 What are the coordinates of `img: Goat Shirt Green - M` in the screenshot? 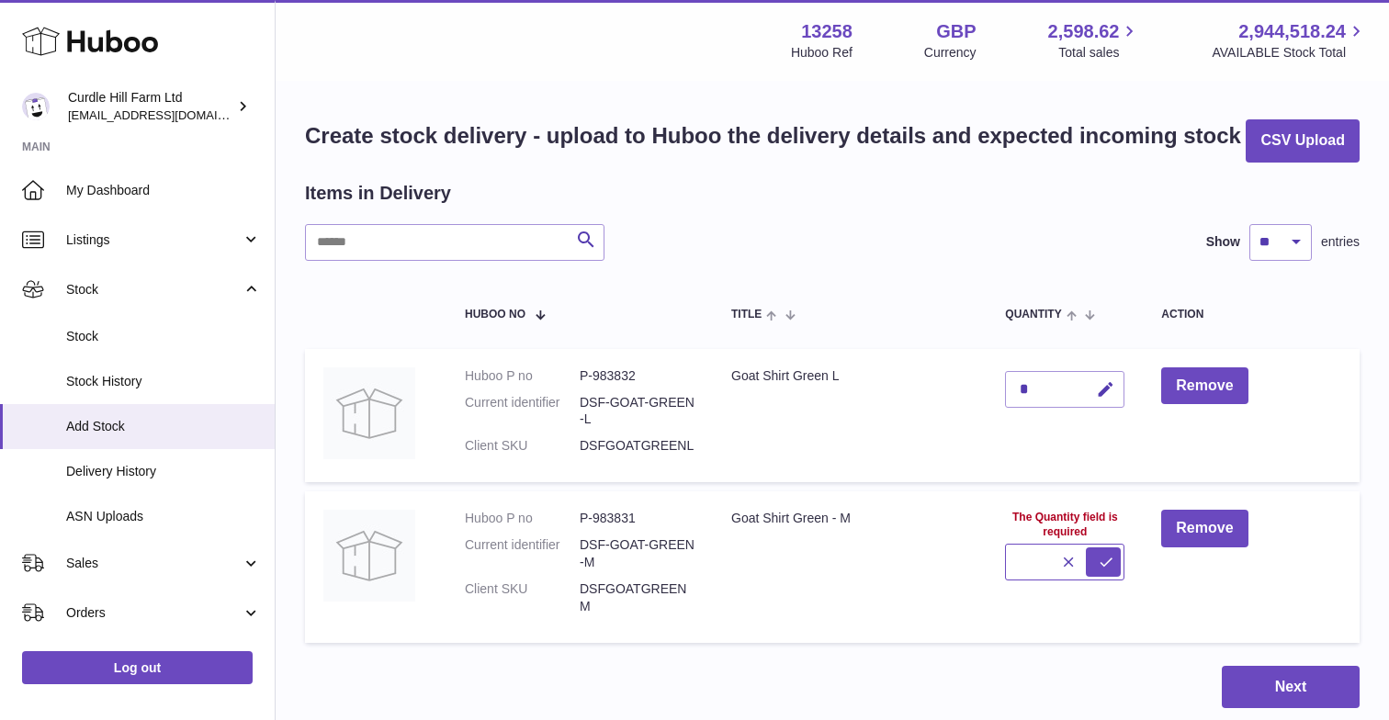 It's located at (369, 556).